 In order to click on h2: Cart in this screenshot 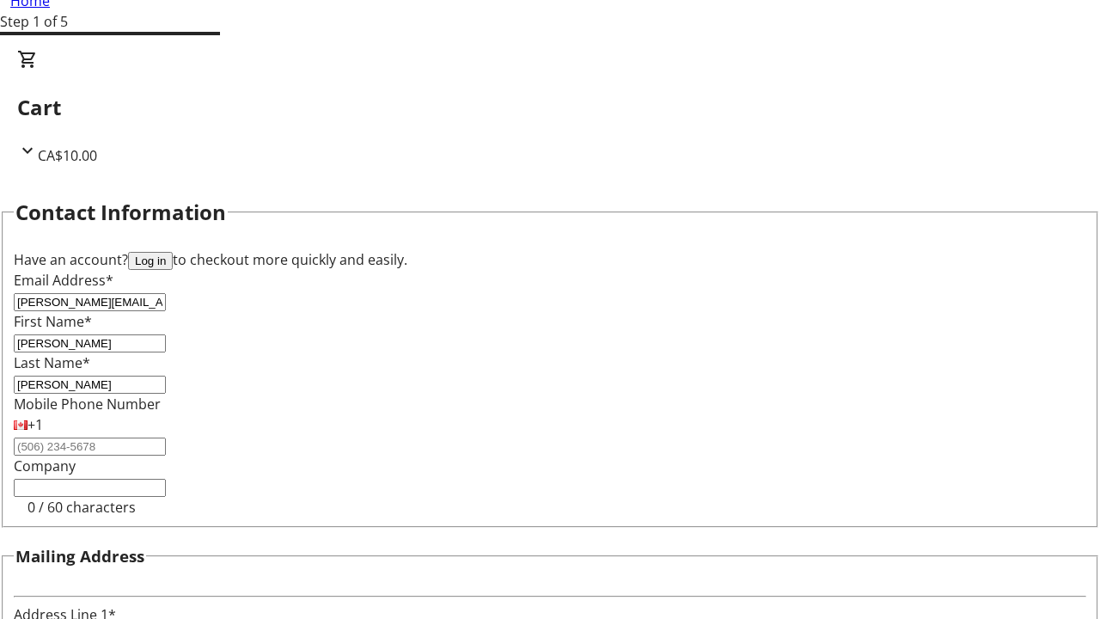, I will do `click(550, 107)`.